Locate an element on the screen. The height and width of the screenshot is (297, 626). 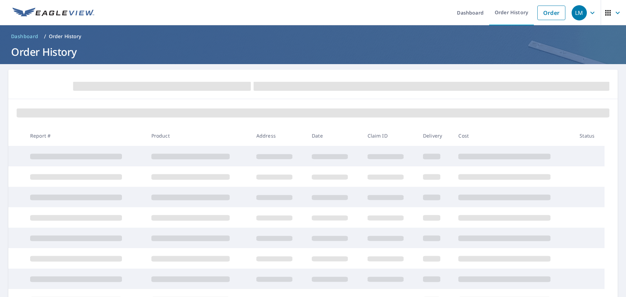
th: Report # is located at coordinates (85, 135).